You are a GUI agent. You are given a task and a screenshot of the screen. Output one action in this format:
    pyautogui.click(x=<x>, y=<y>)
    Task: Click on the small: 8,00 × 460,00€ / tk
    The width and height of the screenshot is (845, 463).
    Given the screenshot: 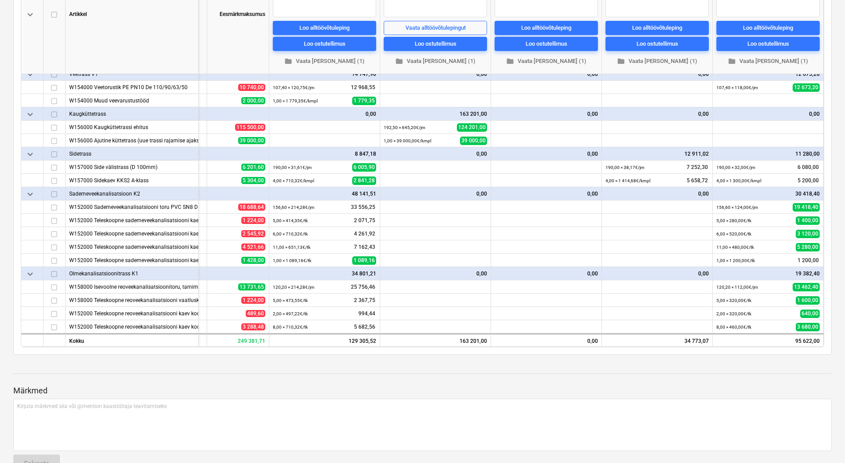 What is the action you would take?
    pyautogui.click(x=734, y=327)
    